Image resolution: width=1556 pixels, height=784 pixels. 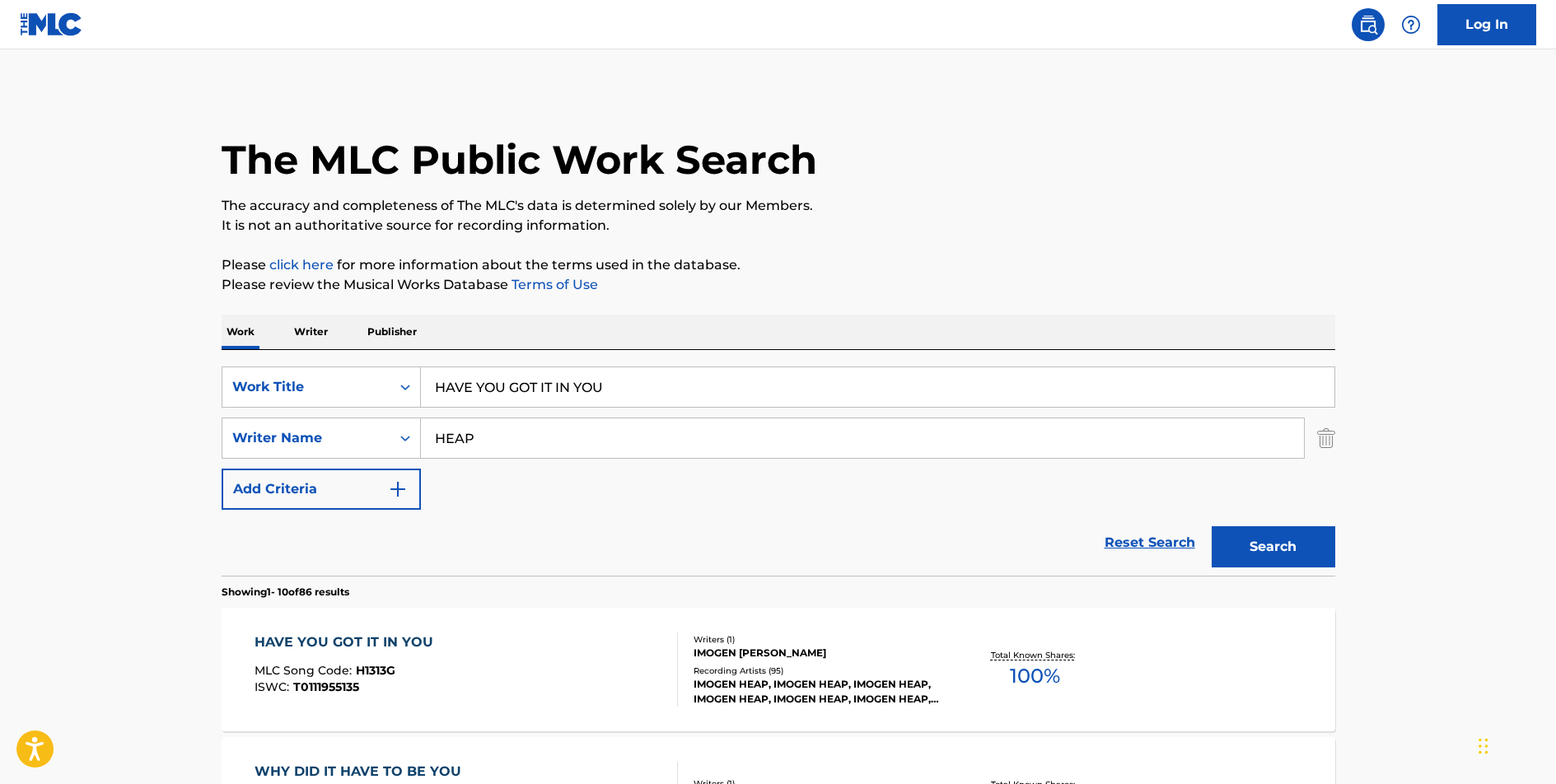 What do you see at coordinates (304, 670) in the screenshot?
I see `span: MLC Song Code :` at bounding box center [304, 670].